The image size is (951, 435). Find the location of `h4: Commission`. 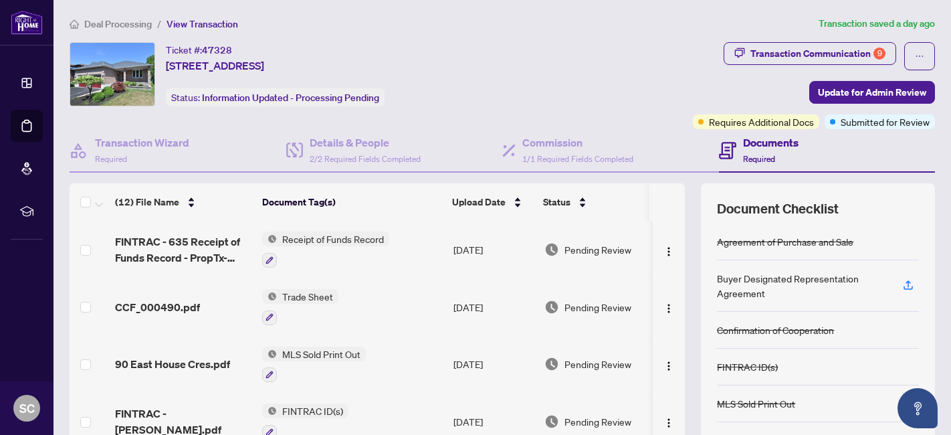

h4: Commission is located at coordinates (578, 142).